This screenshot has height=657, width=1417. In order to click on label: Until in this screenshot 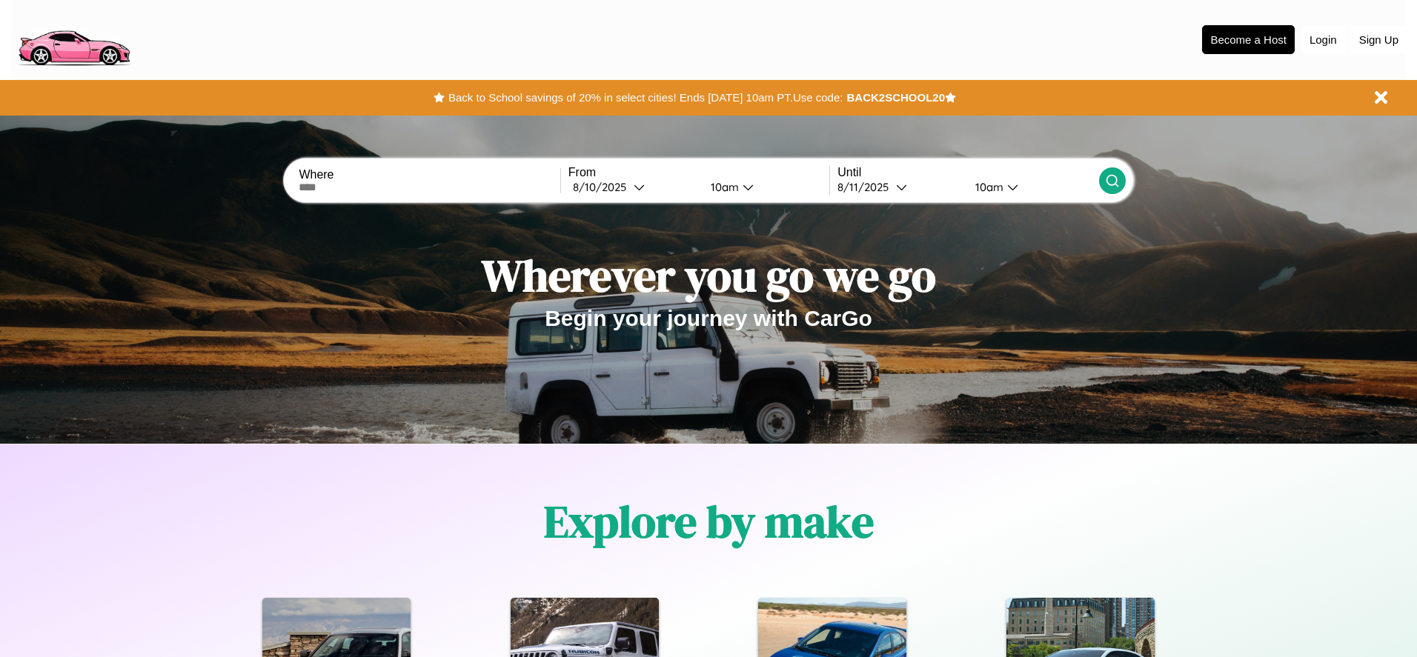, I will do `click(968, 173)`.